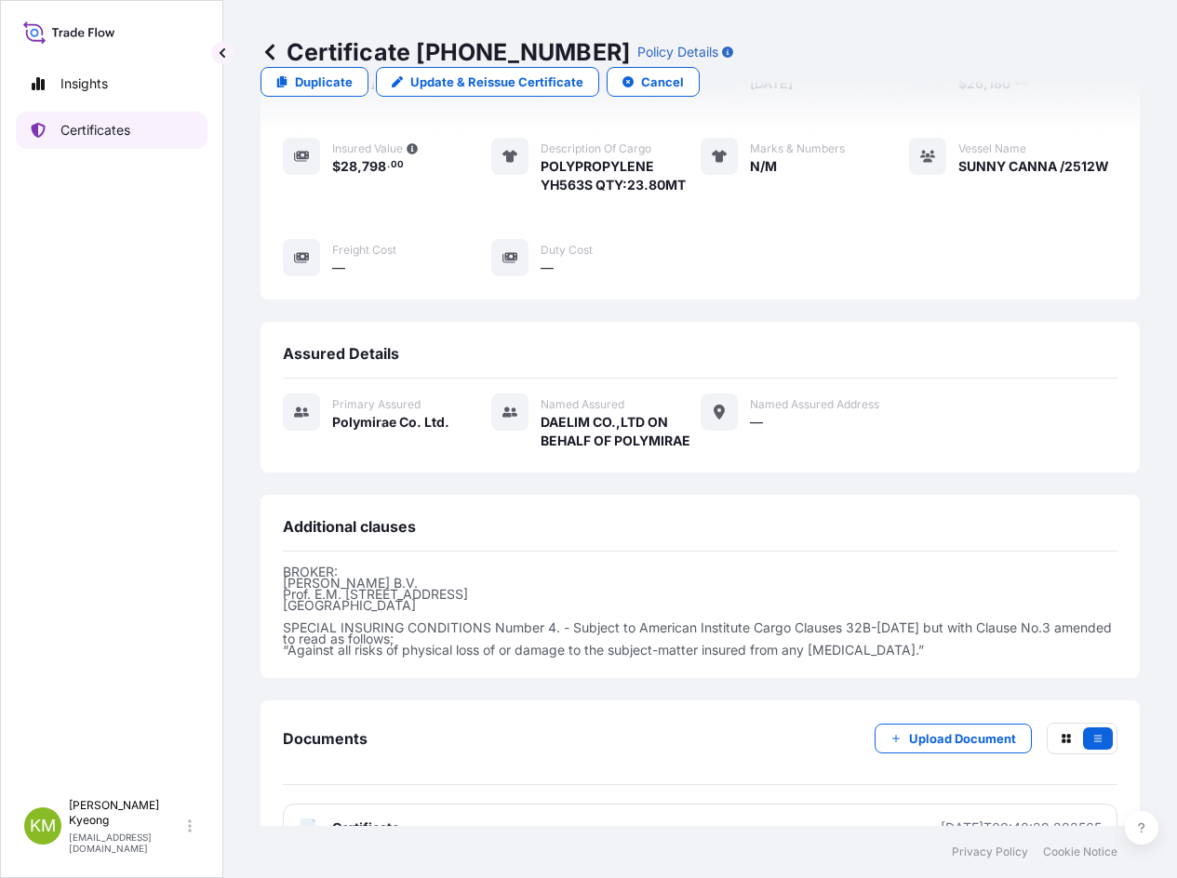 The width and height of the screenshot is (1177, 878). Describe the element at coordinates (349, 167) in the screenshot. I see `span: 28` at that location.